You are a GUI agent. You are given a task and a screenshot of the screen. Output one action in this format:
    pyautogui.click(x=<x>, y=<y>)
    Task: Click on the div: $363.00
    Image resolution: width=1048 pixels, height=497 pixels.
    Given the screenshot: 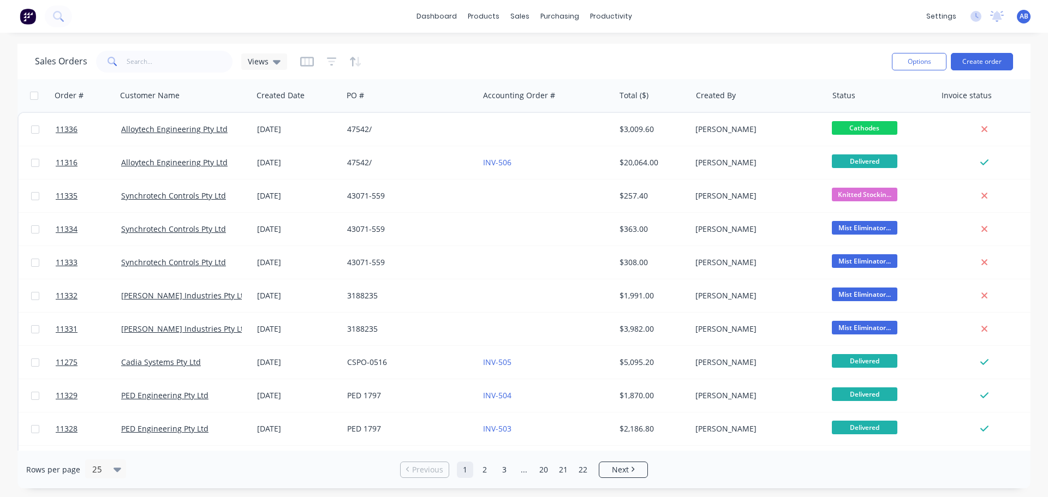 What is the action you would take?
    pyautogui.click(x=651, y=229)
    